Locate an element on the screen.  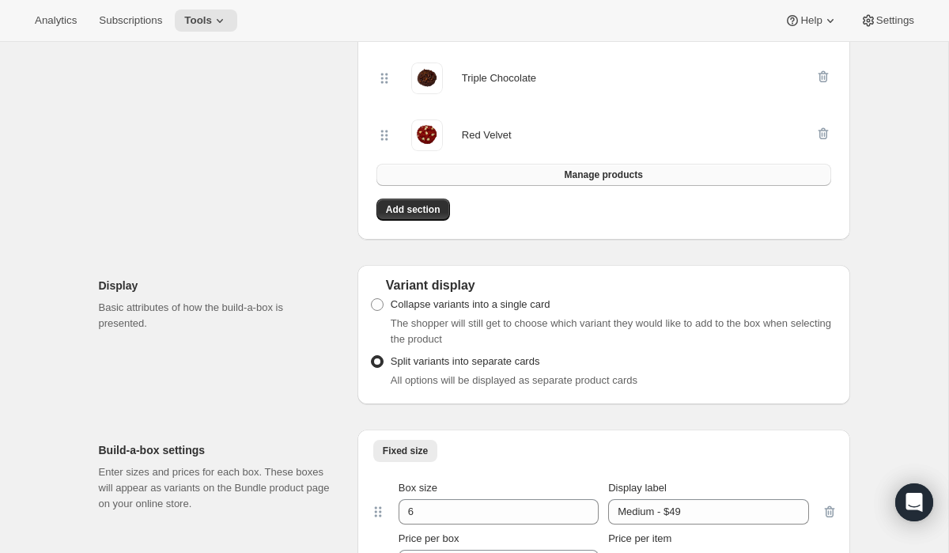
h2: Build-a-box settings is located at coordinates (215, 450).